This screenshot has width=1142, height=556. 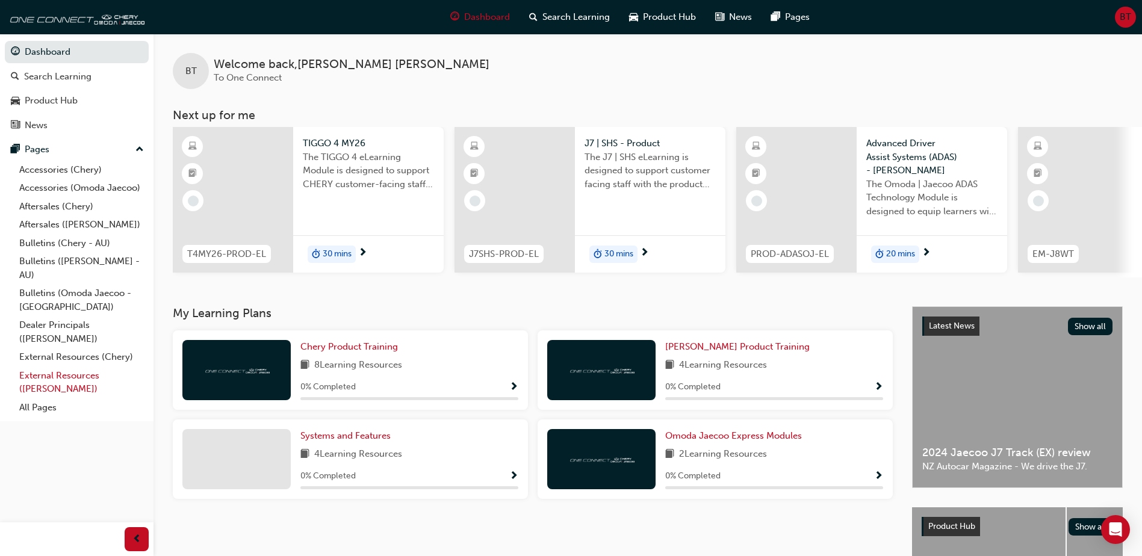 What do you see at coordinates (797, 17) in the screenshot?
I see `span: Pages` at bounding box center [797, 17].